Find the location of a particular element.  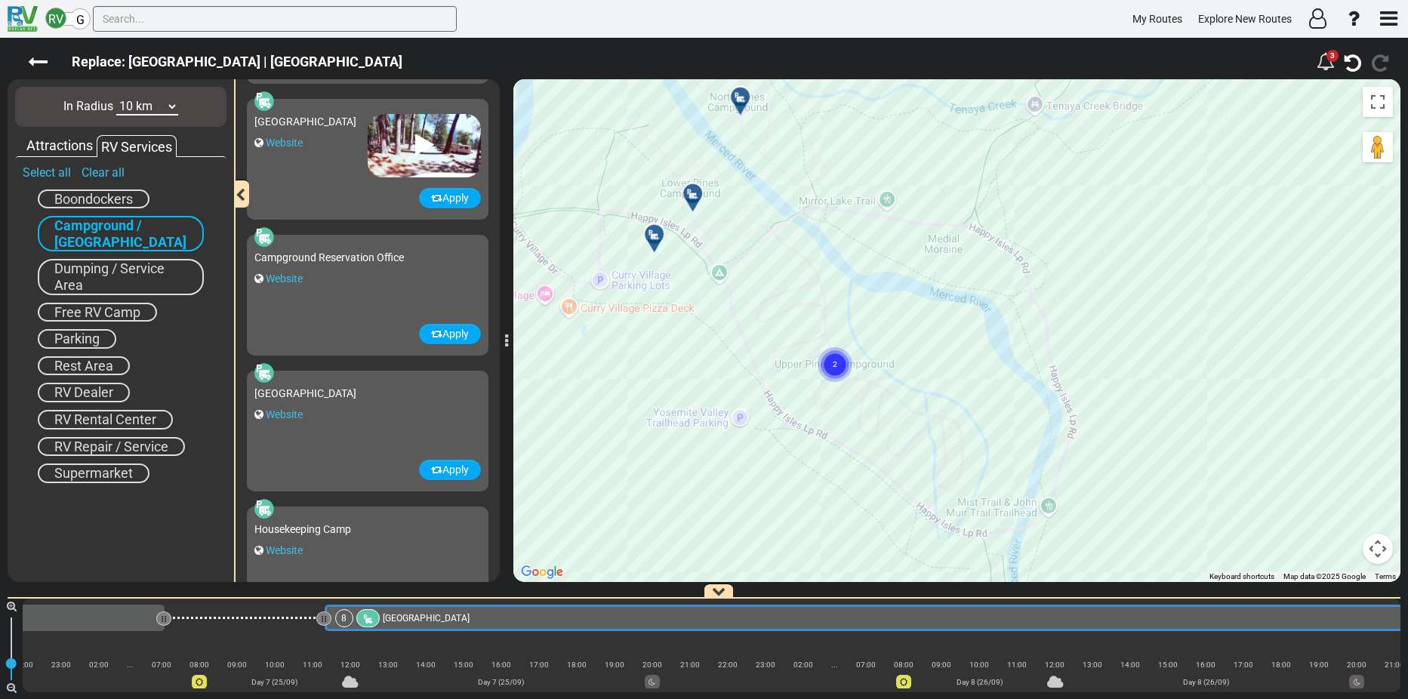

div: 11:00 is located at coordinates (313, 665).